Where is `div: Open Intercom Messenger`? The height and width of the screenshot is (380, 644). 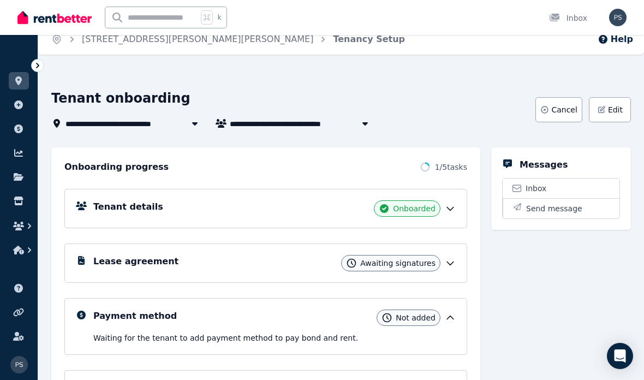 div: Open Intercom Messenger is located at coordinates (620, 356).